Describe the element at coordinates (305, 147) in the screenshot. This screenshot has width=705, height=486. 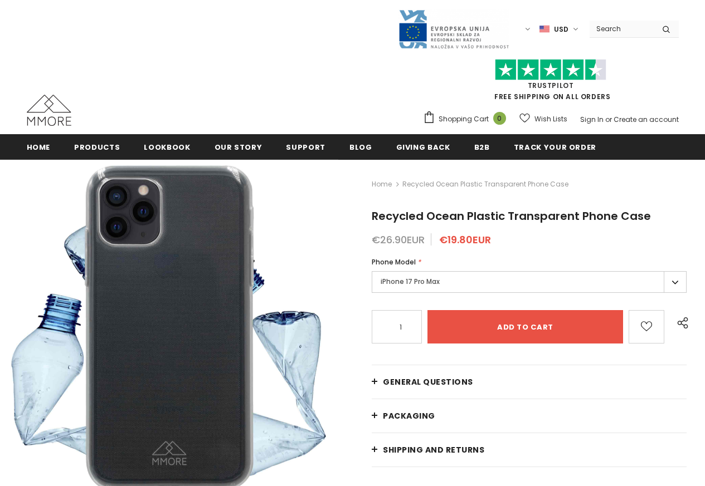
I see `span: support` at that location.